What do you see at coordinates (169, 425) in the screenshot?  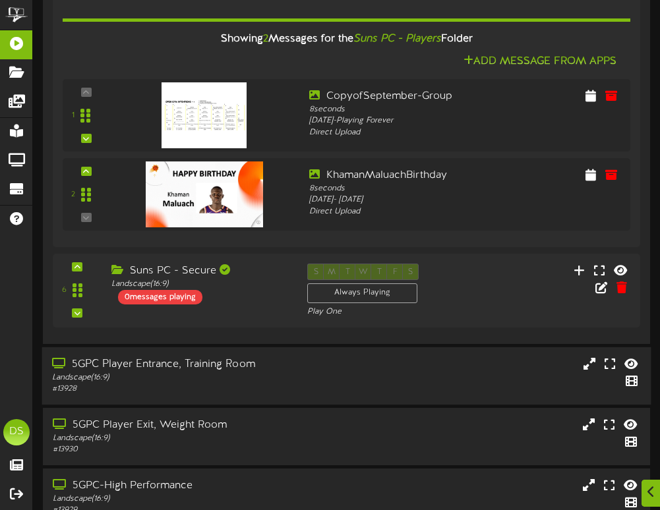 I see `div: 5GPC Player Exit, Weight Room` at bounding box center [169, 425].